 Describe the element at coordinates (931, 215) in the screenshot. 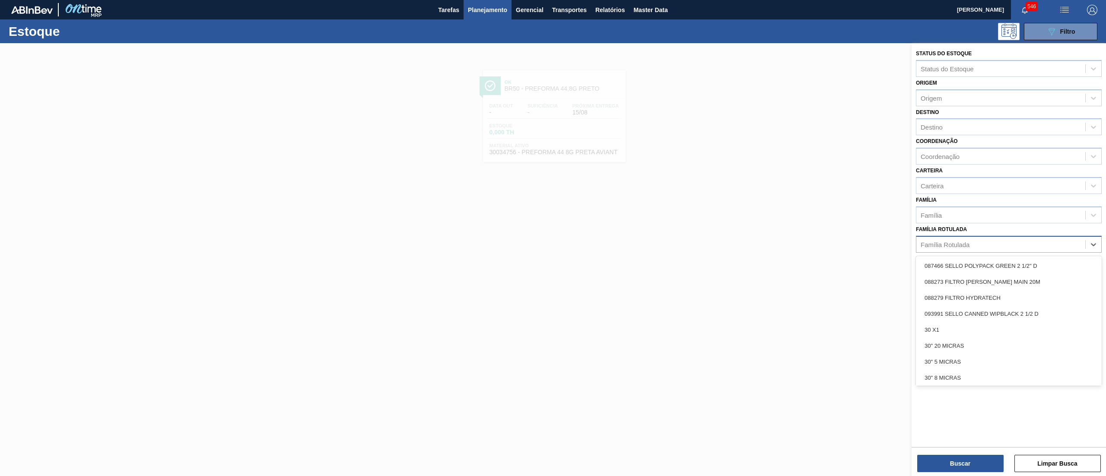

I see `div: Família` at that location.